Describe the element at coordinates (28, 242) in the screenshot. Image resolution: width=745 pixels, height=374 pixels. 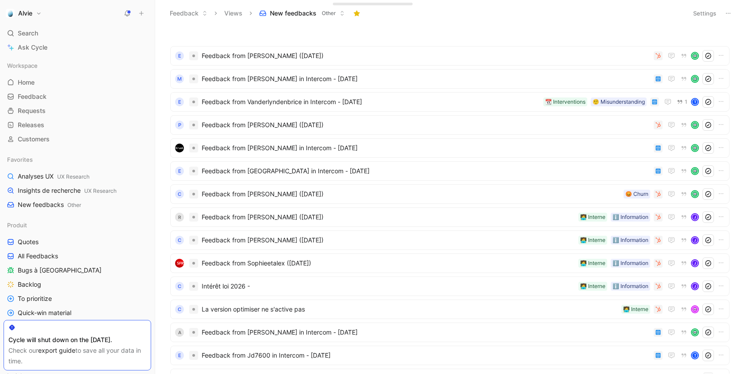
I see `span: Quotes` at that location.